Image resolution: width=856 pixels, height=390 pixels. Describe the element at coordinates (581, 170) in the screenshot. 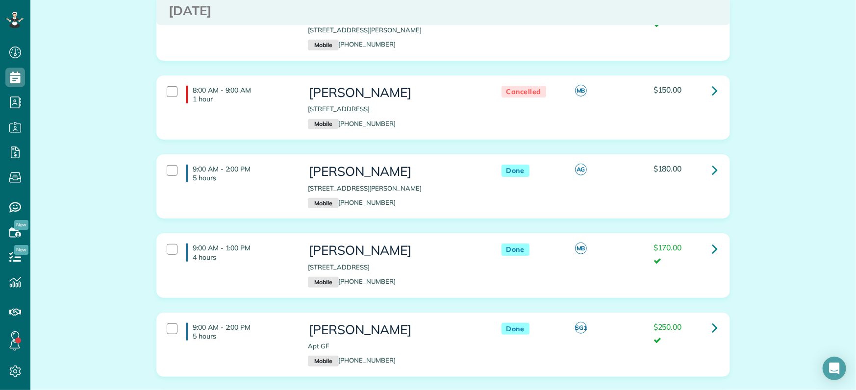

I see `span: AG` at that location.